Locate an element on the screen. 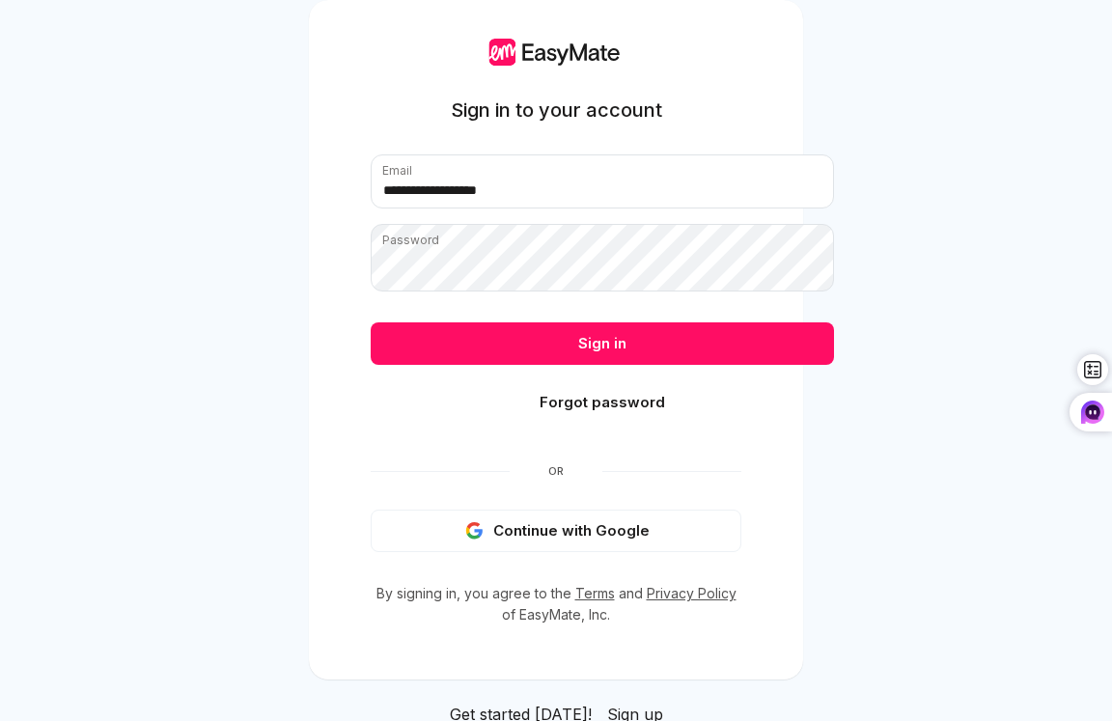  span: Or is located at coordinates (556, 471).